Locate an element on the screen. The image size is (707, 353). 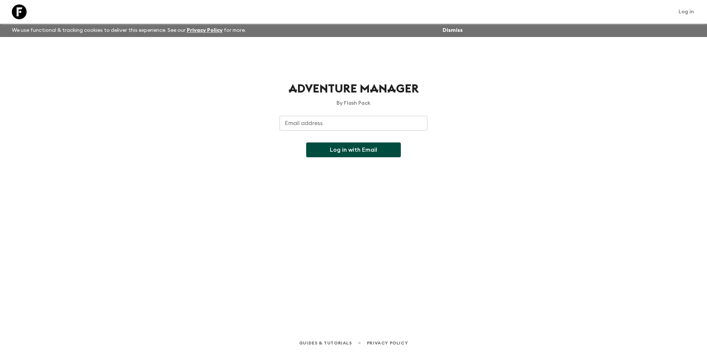
a: Guides & Tutorials is located at coordinates (326, 343).